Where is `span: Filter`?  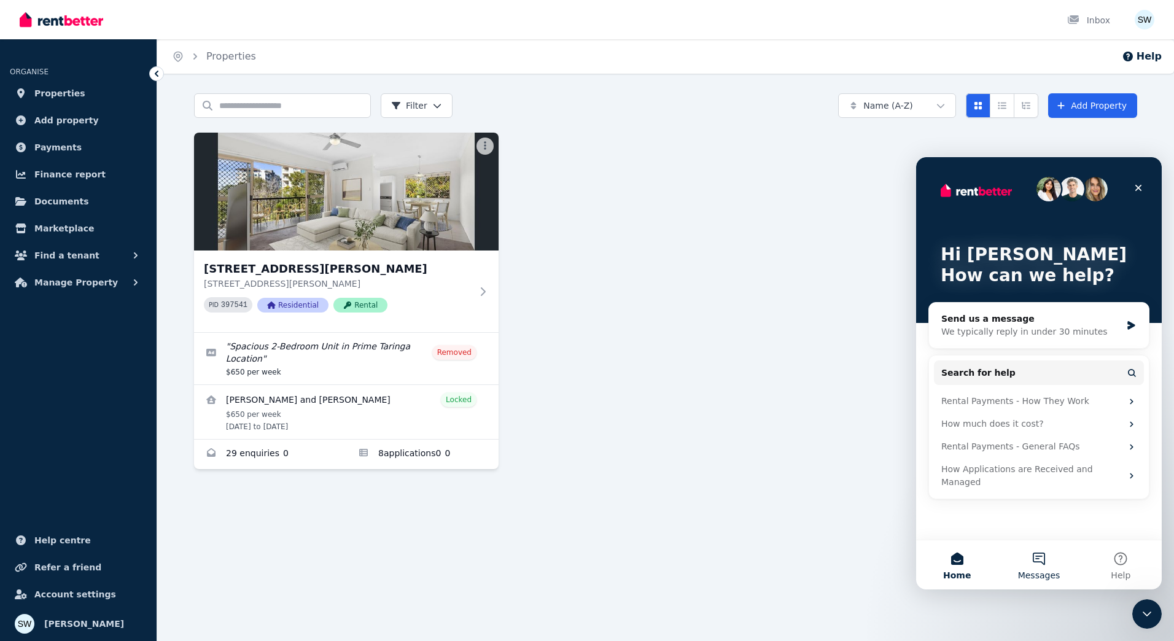
span: Filter is located at coordinates (409, 106).